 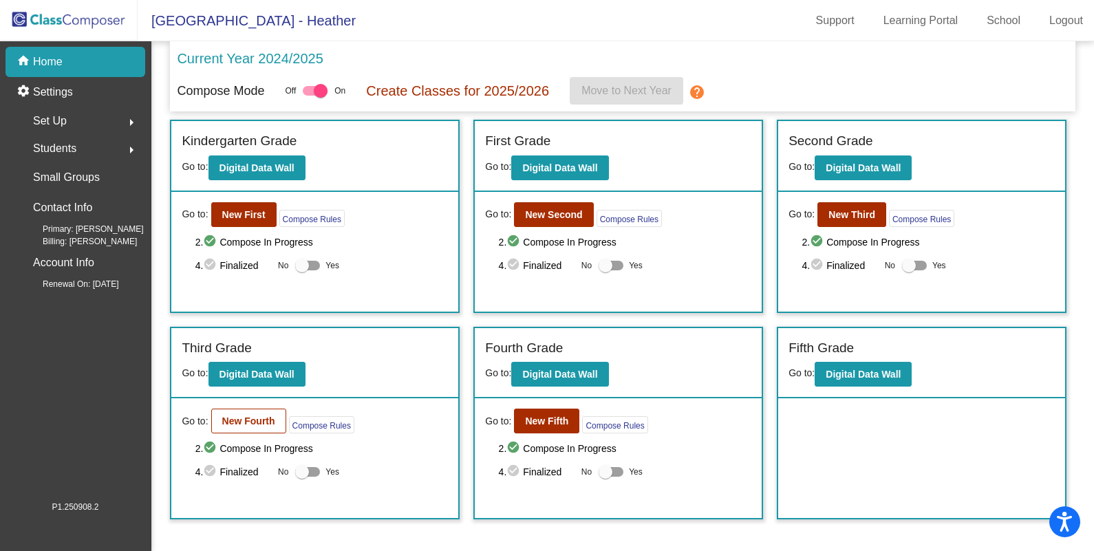 I want to click on p: Current Year 2024/2025, so click(x=250, y=59).